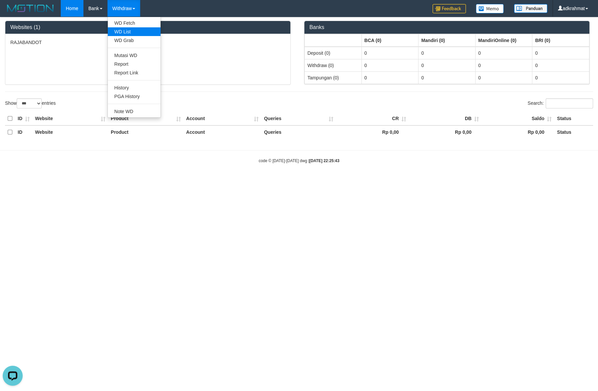  Describe the element at coordinates (13, 13) in the screenshot. I see `button: Open LiveChat chat widget` at that location.